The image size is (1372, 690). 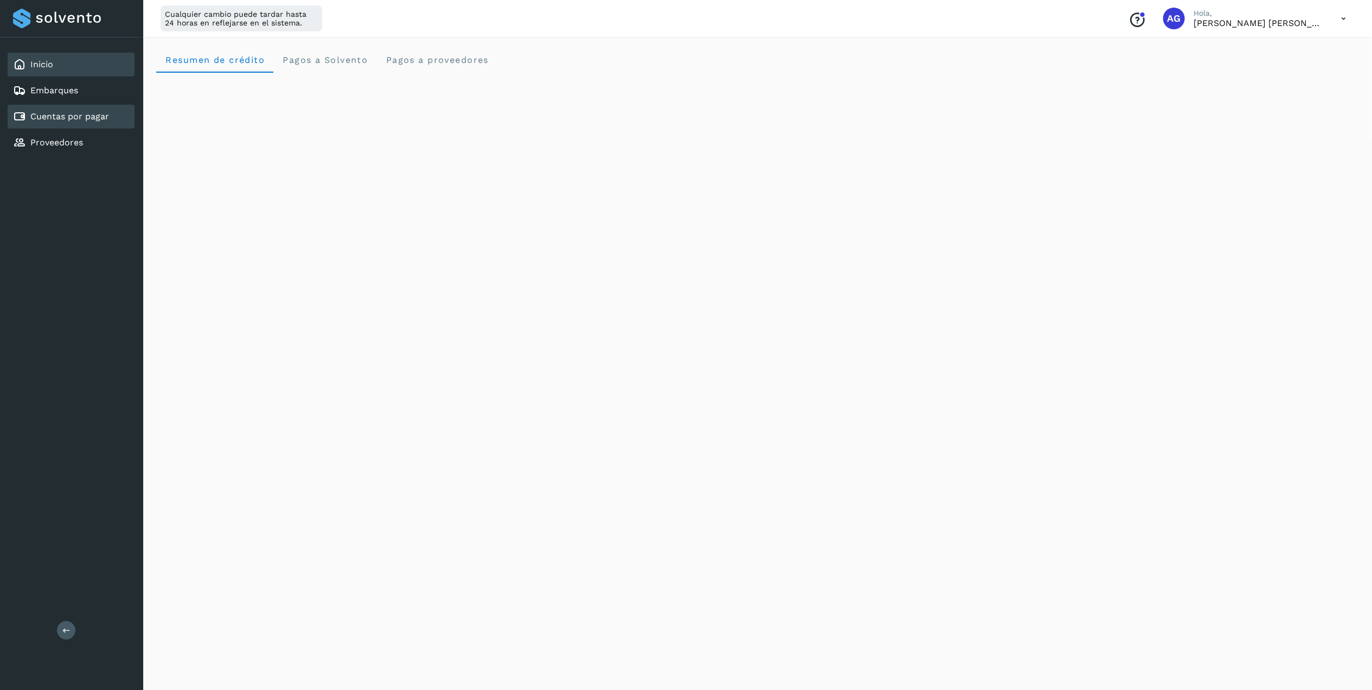 I want to click on a: Embarques, so click(x=54, y=90).